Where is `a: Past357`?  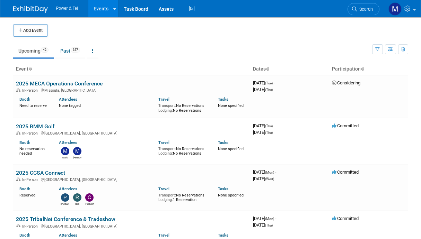 a: Past357 is located at coordinates (70, 51).